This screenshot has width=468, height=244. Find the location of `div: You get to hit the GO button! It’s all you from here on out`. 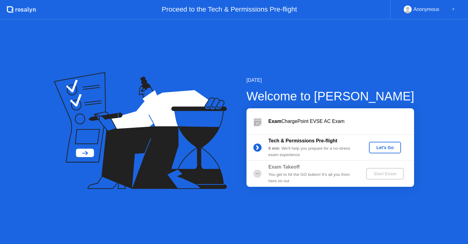

div: You get to hit the GO button! It’s all you from here on out is located at coordinates (312, 178).